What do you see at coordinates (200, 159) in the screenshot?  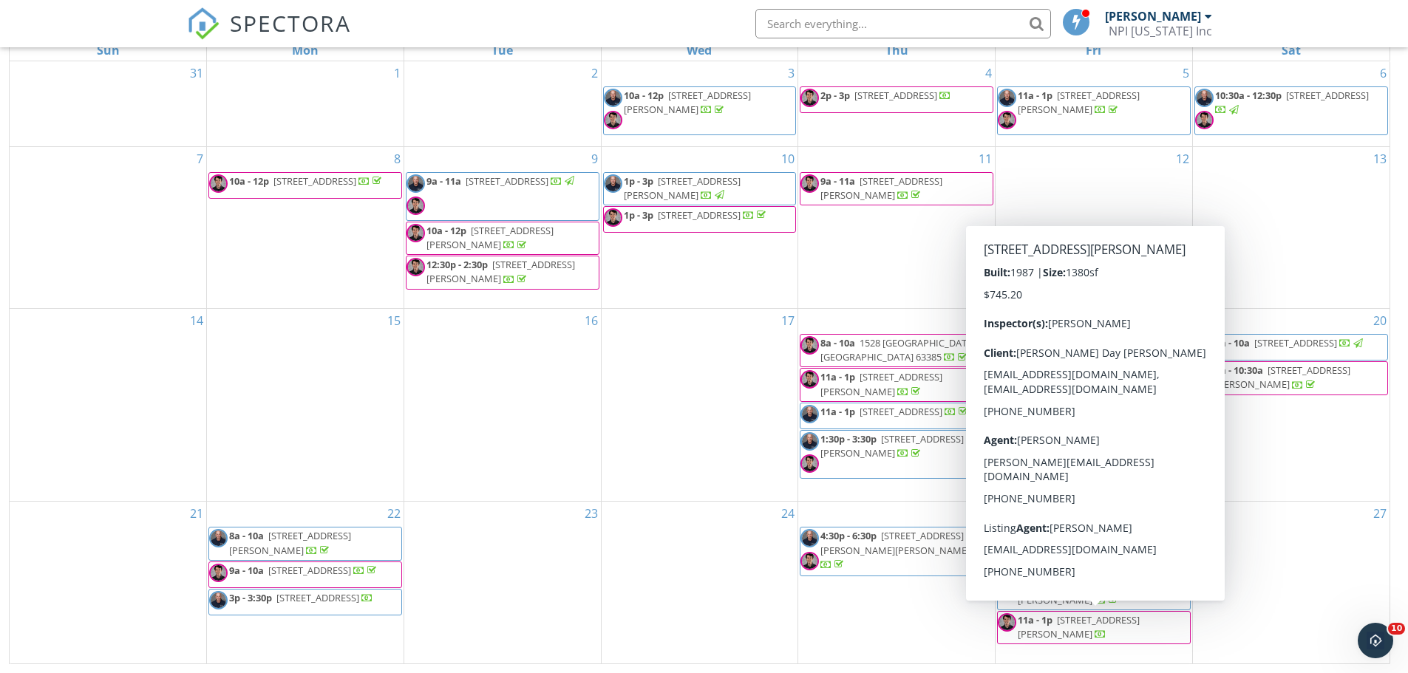 I see `a: Go to September 7, 2025` at bounding box center [200, 159].